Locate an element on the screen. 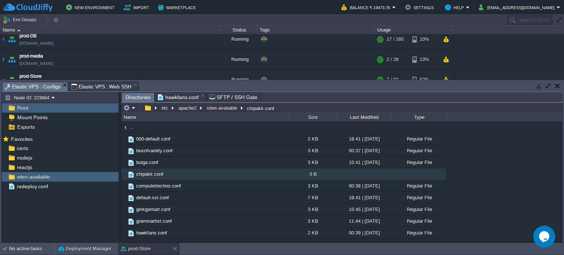  a: prod-media is located at coordinates (31, 56).